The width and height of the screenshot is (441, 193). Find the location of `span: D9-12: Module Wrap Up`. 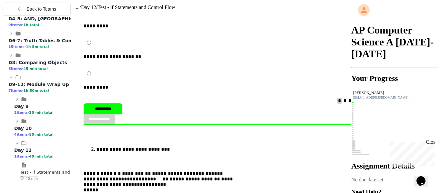

span: D9-12: Module Wrap Up is located at coordinates (39, 85).